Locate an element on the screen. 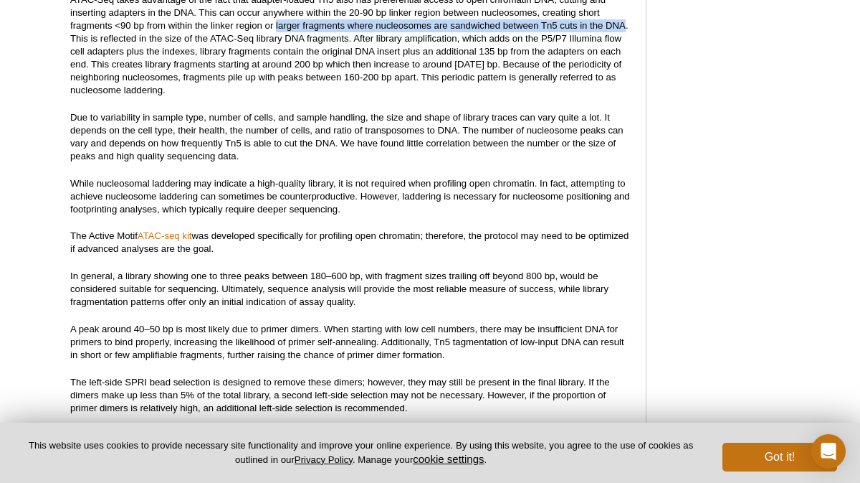  a: ATAC-seq kit is located at coordinates (165, 235).